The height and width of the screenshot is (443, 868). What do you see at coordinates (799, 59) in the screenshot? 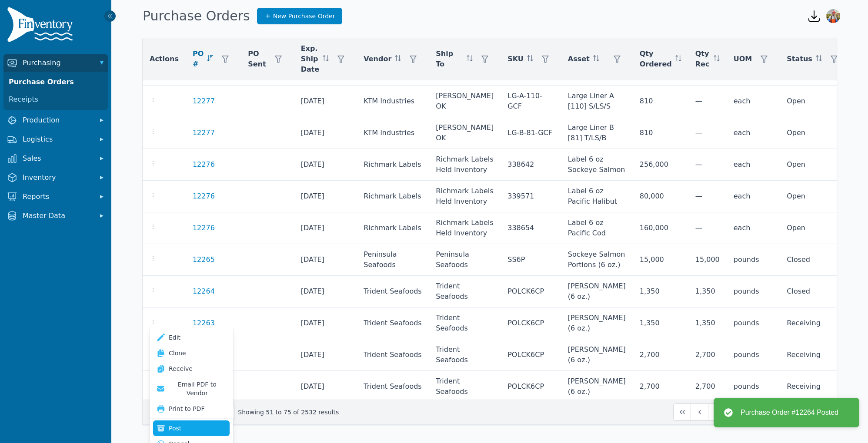
I see `span: Status` at bounding box center [799, 59].